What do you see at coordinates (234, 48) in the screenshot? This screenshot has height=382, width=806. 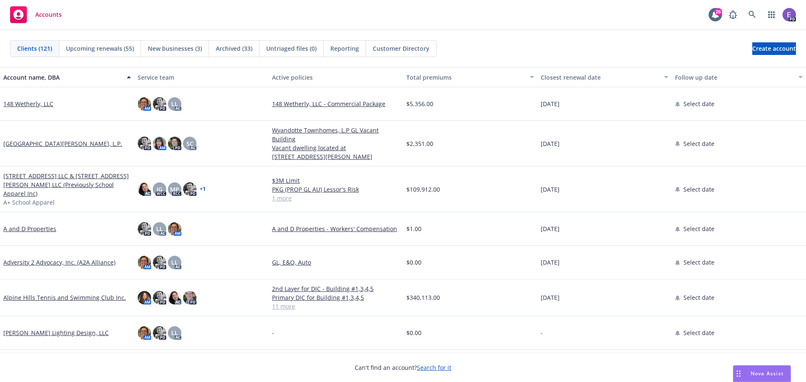 I see `span: Archived (33)` at bounding box center [234, 48].